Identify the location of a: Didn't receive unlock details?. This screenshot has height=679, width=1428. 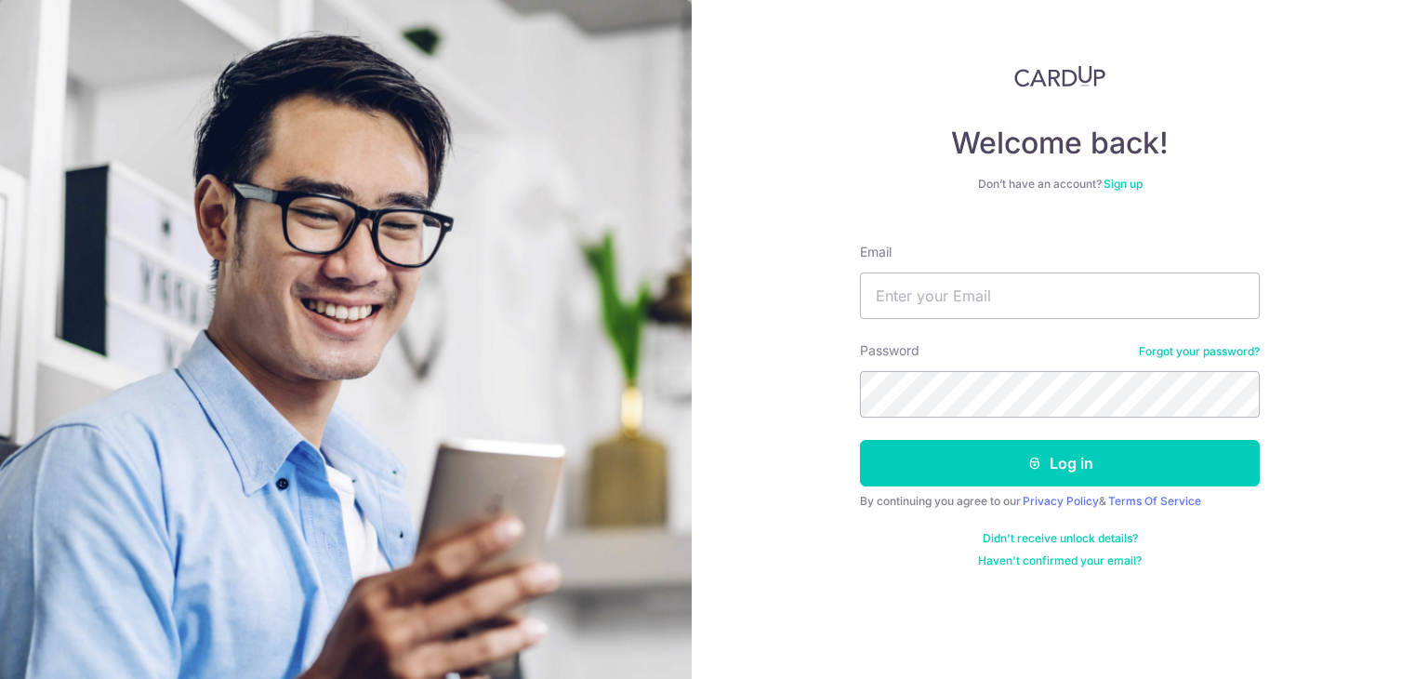
(1060, 538).